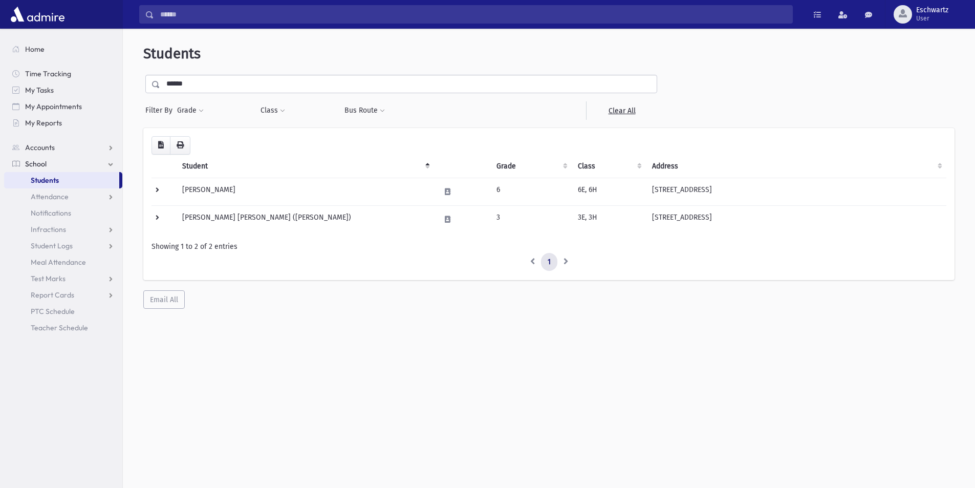  What do you see at coordinates (63, 262) in the screenshot?
I see `a: Meal Attendance` at bounding box center [63, 262].